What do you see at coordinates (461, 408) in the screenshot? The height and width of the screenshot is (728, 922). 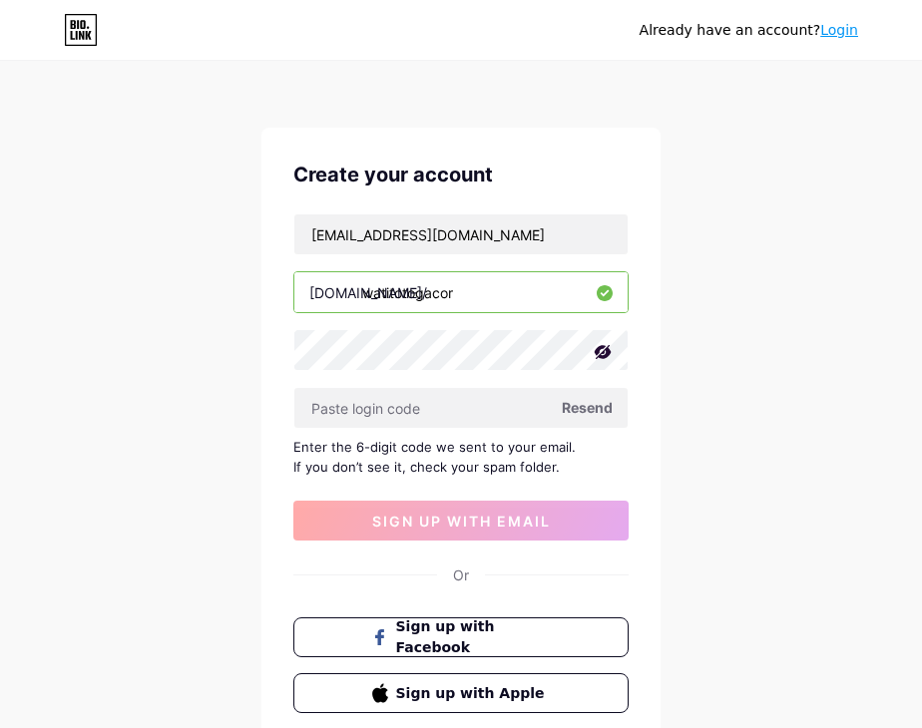 I see `input: Paste login code` at bounding box center [461, 408].